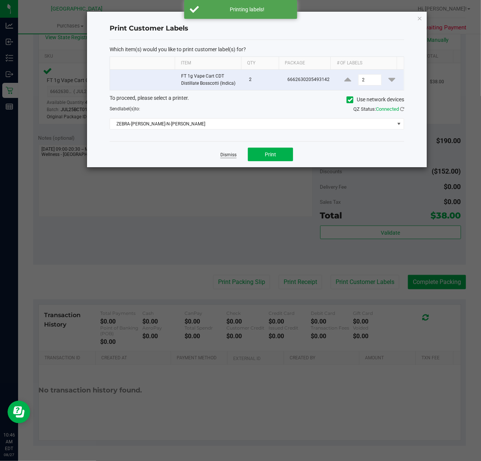 The image size is (481, 461). I want to click on td: FT 1g Vape Cart CDT Distillate Bosscotti (Indica), so click(210, 80).